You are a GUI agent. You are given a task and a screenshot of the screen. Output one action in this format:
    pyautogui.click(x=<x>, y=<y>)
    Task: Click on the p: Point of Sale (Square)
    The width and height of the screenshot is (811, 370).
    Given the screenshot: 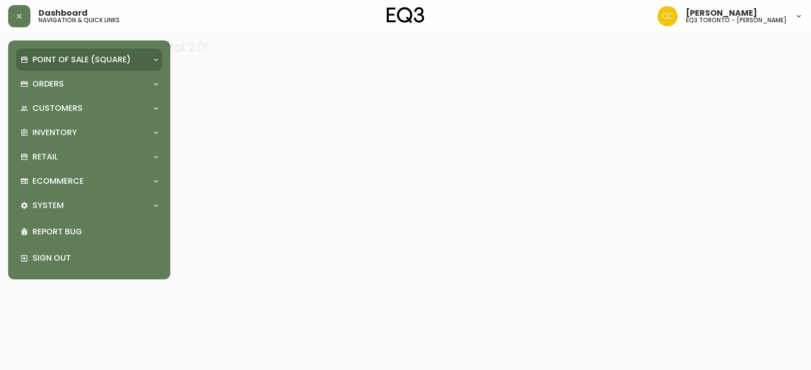 What is the action you would take?
    pyautogui.click(x=82, y=60)
    